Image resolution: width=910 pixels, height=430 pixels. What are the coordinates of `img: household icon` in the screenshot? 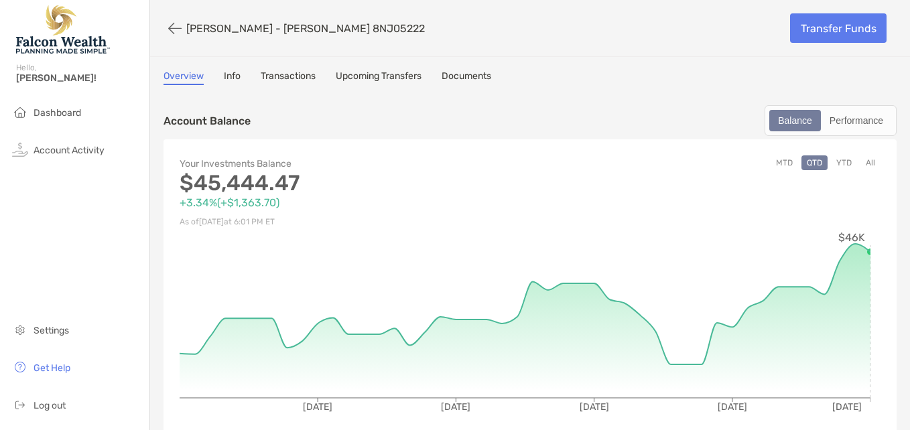 It's located at (20, 112).